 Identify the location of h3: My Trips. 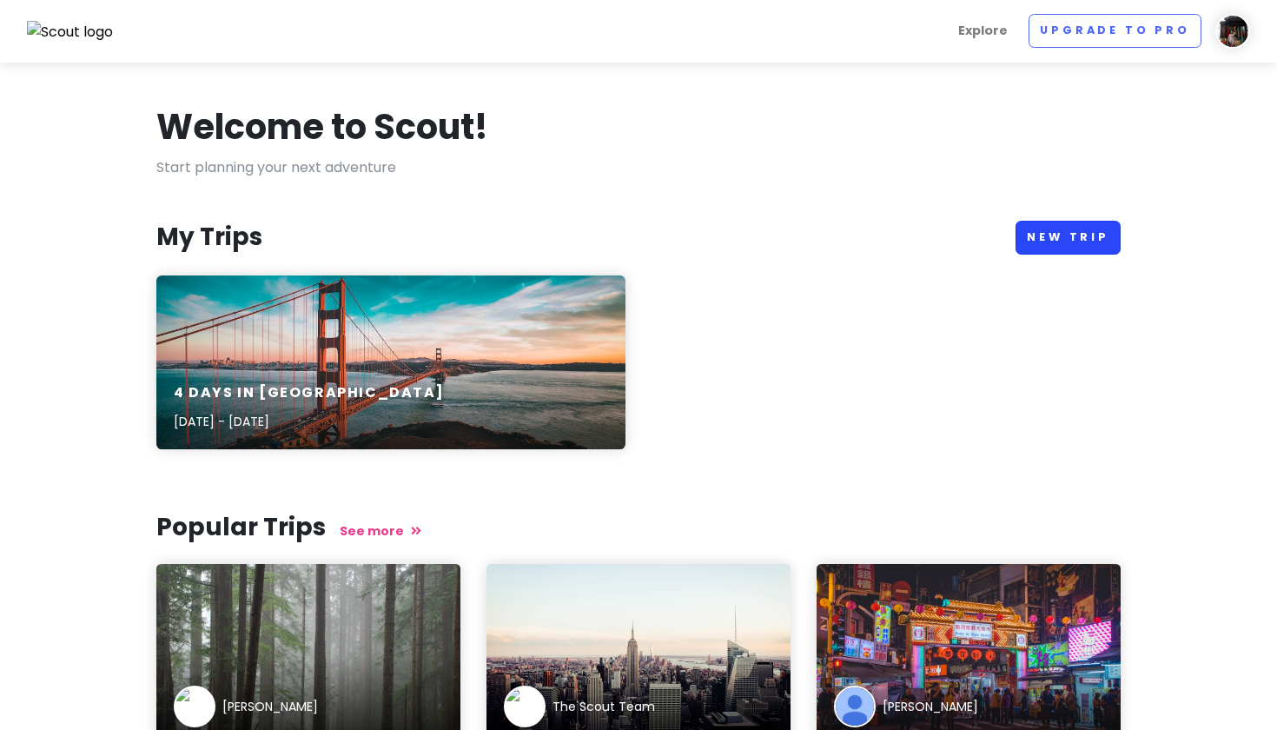
(209, 237).